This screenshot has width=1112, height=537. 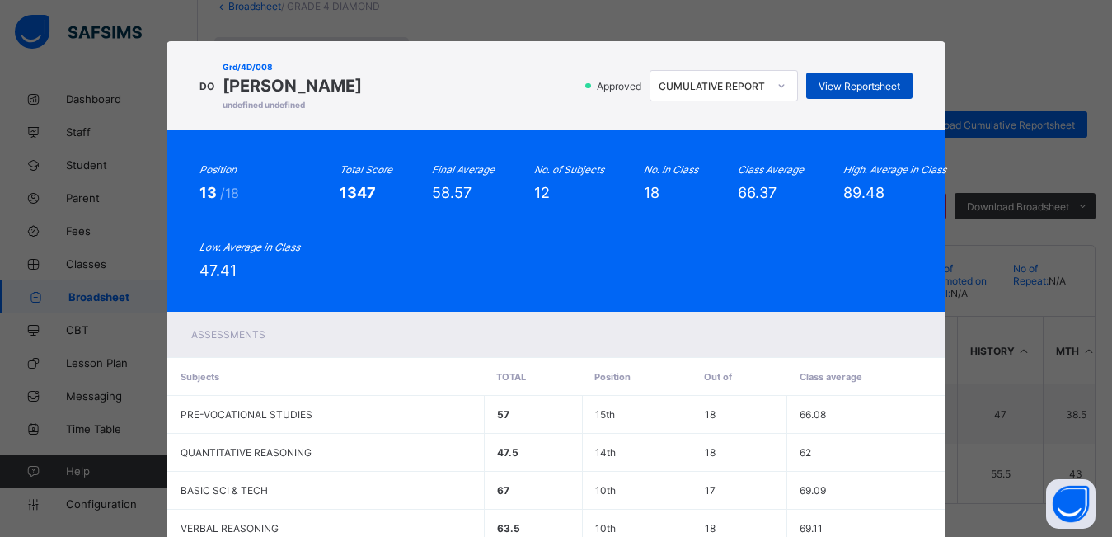 I want to click on i: Final Average, so click(x=463, y=169).